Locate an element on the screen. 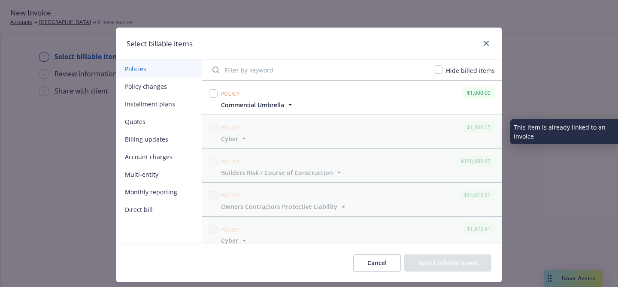 This screenshot has width=618, height=287. div: $1,000.00 is located at coordinates (479, 93).